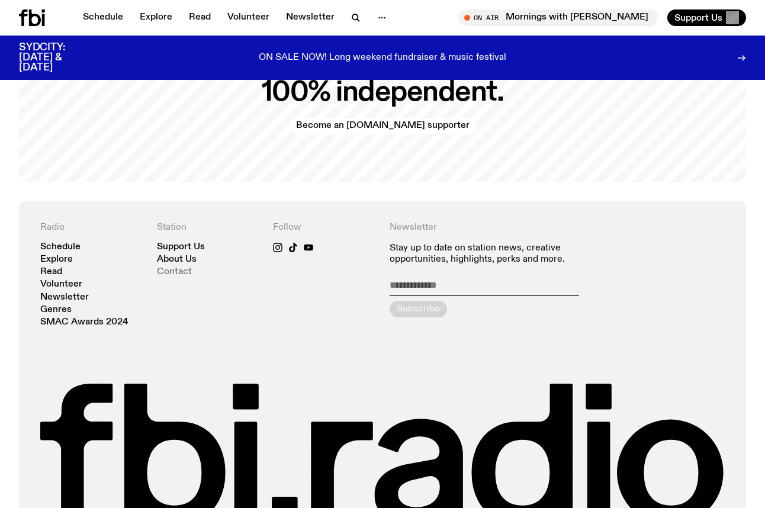  What do you see at coordinates (84, 322) in the screenshot?
I see `a: SMAC Awards 2024` at bounding box center [84, 322].